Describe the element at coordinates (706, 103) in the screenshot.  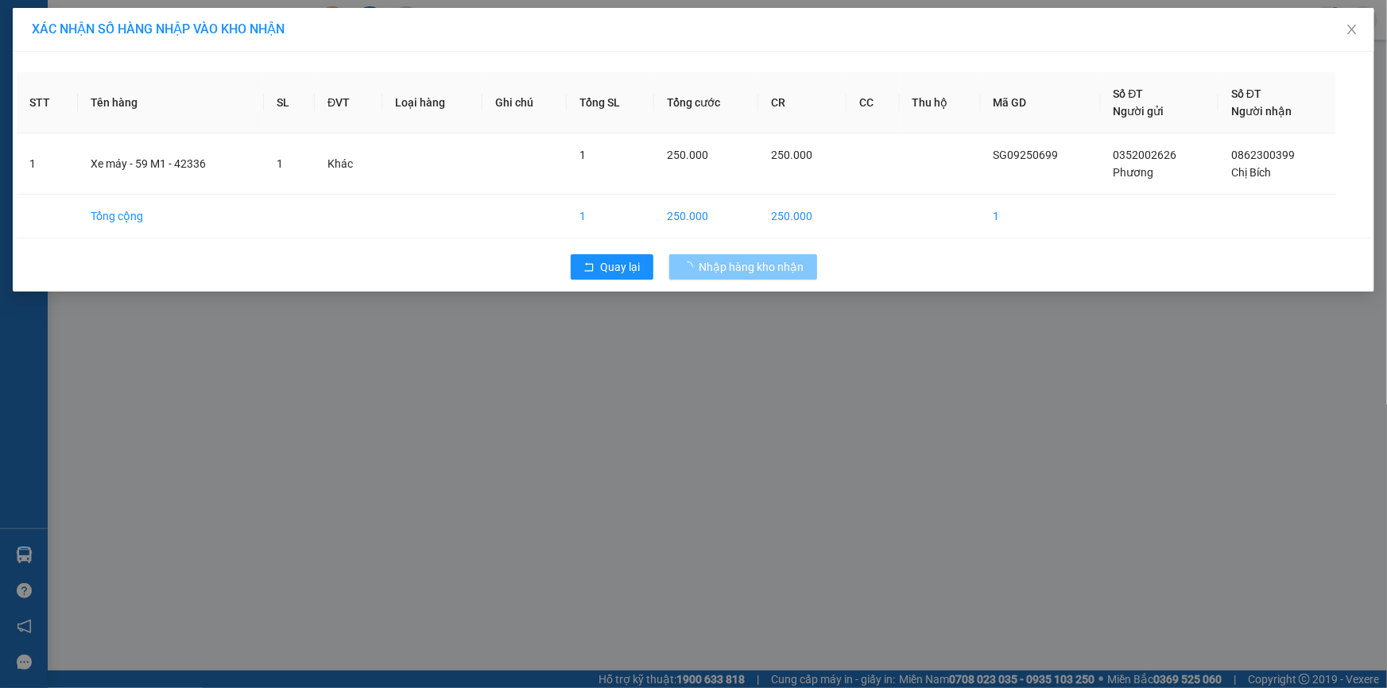
I see `th: Tổng cước` at that location.